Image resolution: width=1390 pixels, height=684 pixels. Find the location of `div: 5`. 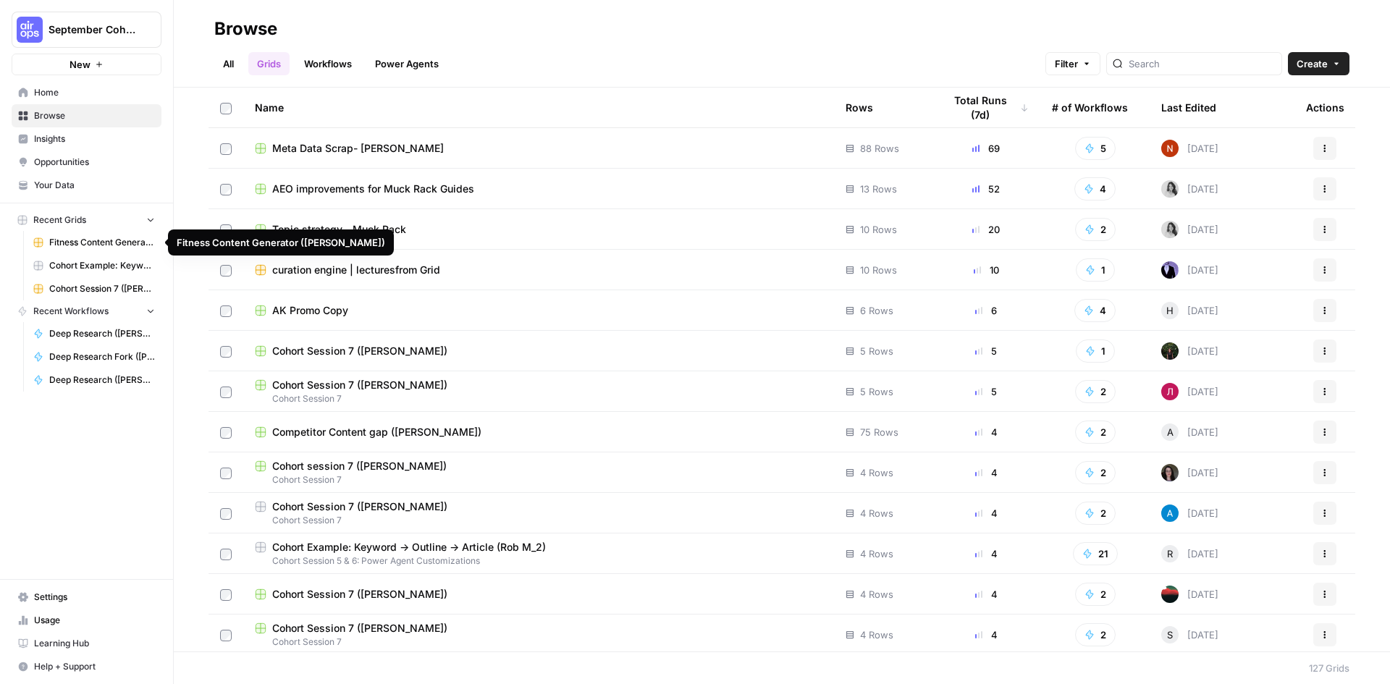

div: 5 is located at coordinates (986, 392).